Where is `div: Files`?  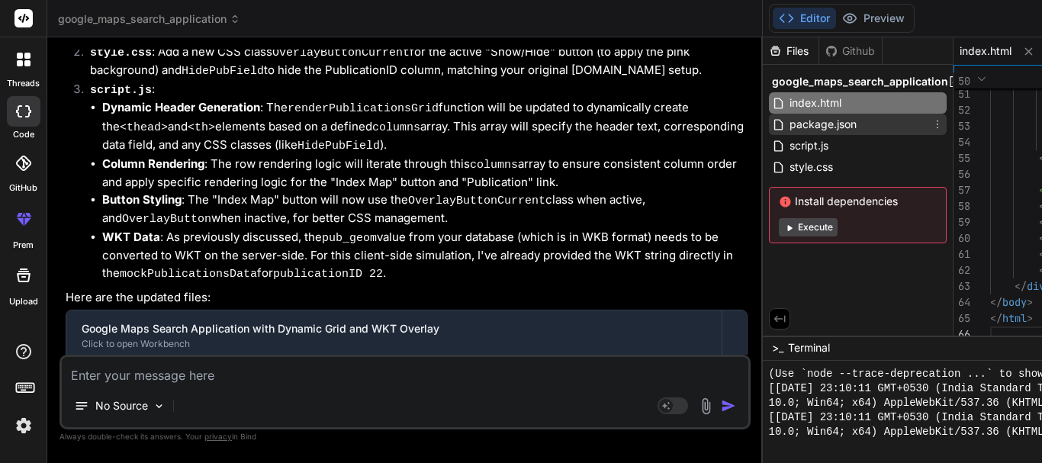 div: Files is located at coordinates (790, 51).